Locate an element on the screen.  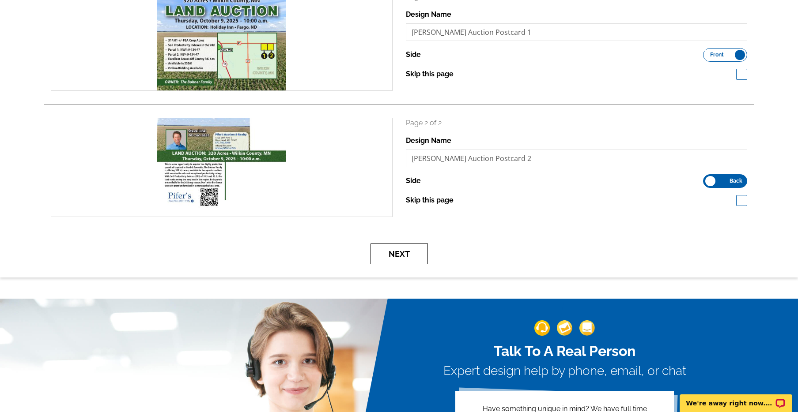
button: Open LiveChat chat widget is located at coordinates (107, 19).